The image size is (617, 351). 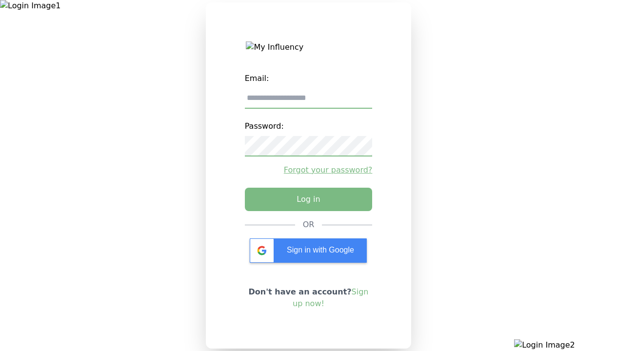 I want to click on label: Password:, so click(x=309, y=126).